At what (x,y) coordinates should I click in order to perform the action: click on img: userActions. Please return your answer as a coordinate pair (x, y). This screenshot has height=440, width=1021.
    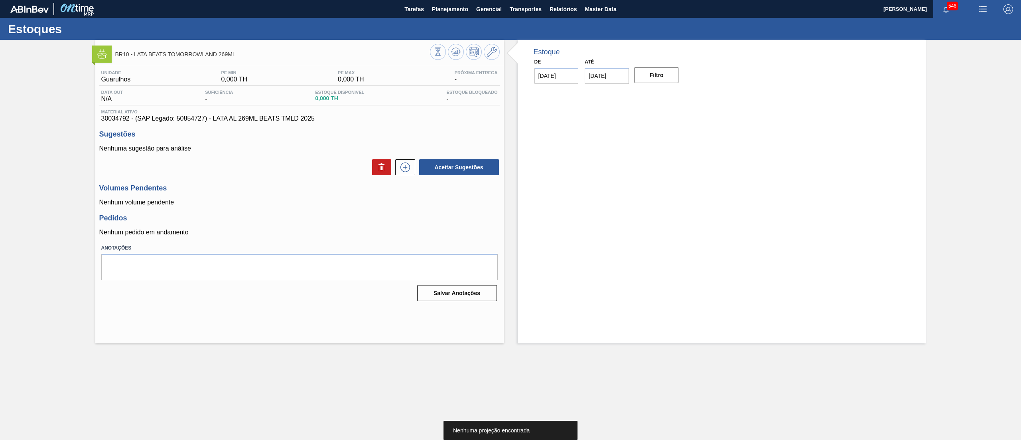
    Looking at the image, I should click on (983, 9).